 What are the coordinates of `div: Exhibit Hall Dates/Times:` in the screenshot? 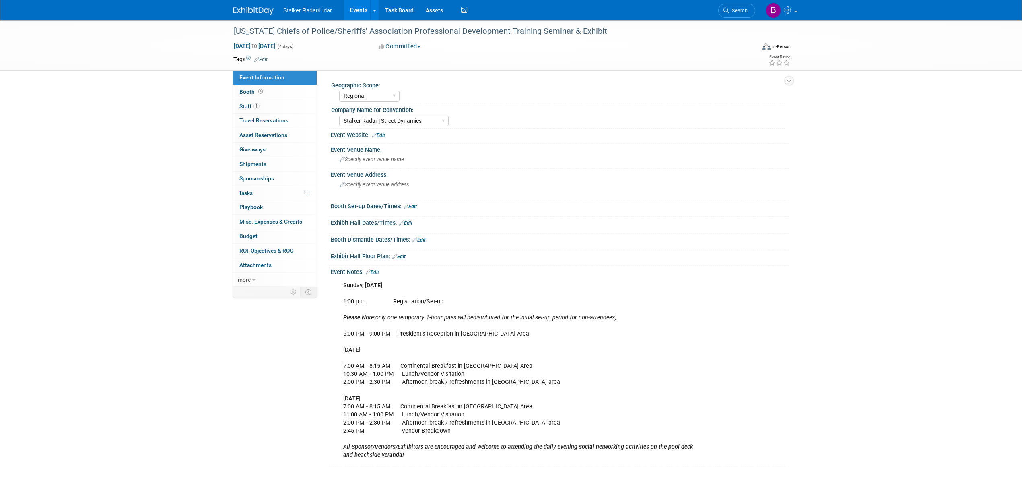 It's located at (560, 222).